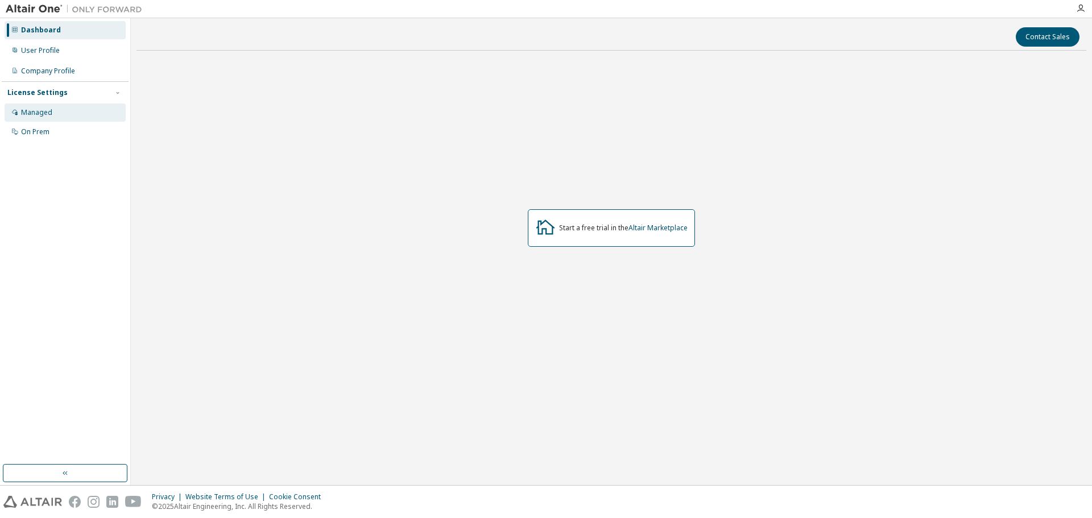  Describe the element at coordinates (32, 502) in the screenshot. I see `img: altair_logo.svg` at that location.